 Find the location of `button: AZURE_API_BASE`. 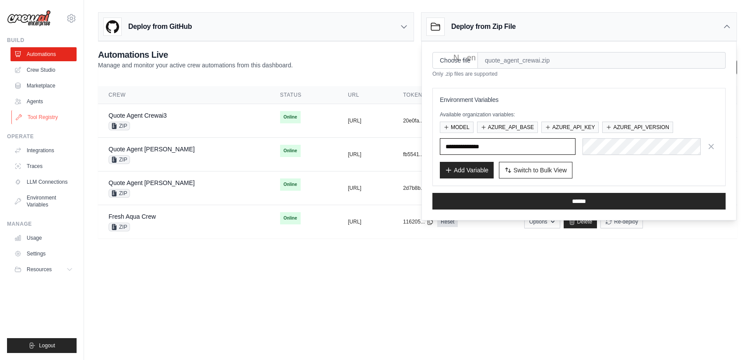

button: AZURE_API_BASE is located at coordinates (507, 127).